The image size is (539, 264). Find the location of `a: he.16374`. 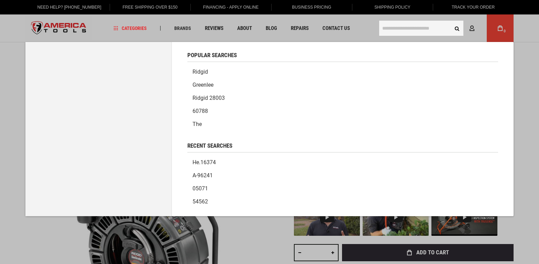

a: he.16374 is located at coordinates (343, 162).